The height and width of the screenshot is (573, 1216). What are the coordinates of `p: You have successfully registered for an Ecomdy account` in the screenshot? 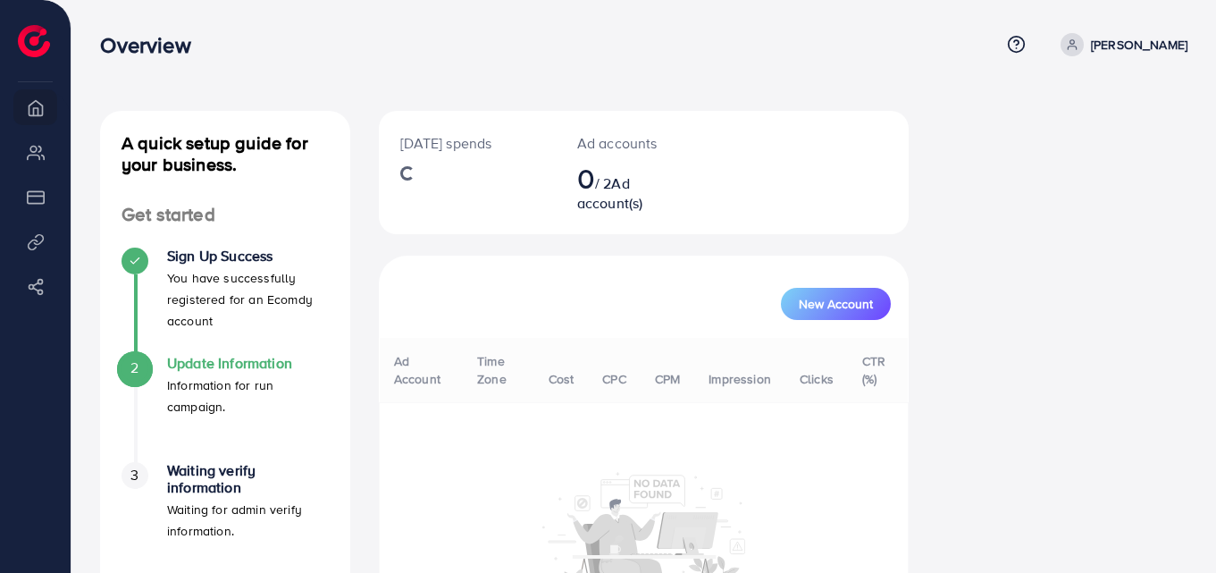 It's located at (248, 299).